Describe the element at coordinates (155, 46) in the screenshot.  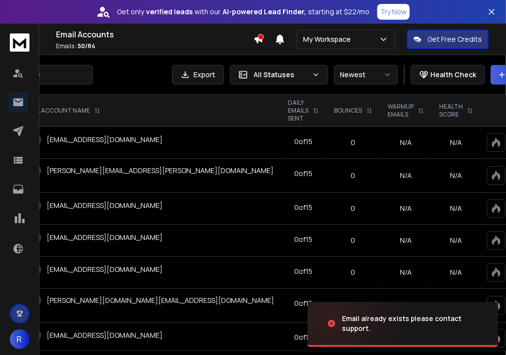
I see `p: Emails :` at that location.